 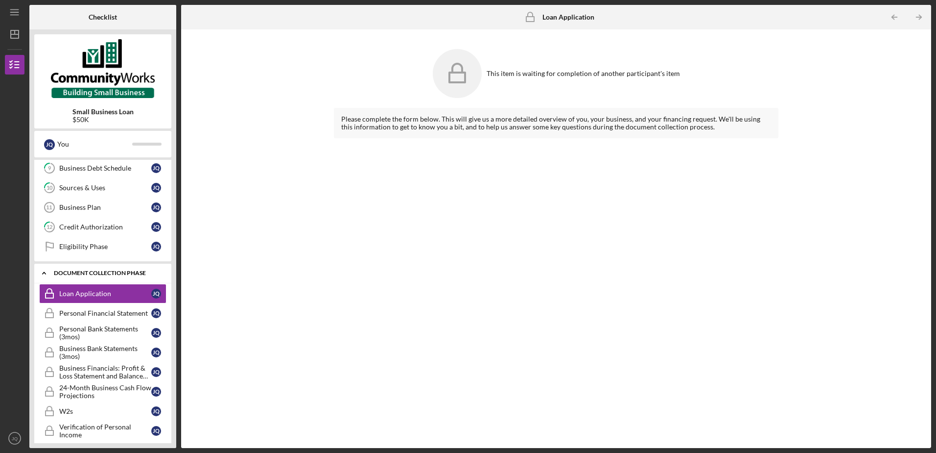 What do you see at coordinates (103, 69) in the screenshot?
I see `img: Product logo` at bounding box center [103, 69].